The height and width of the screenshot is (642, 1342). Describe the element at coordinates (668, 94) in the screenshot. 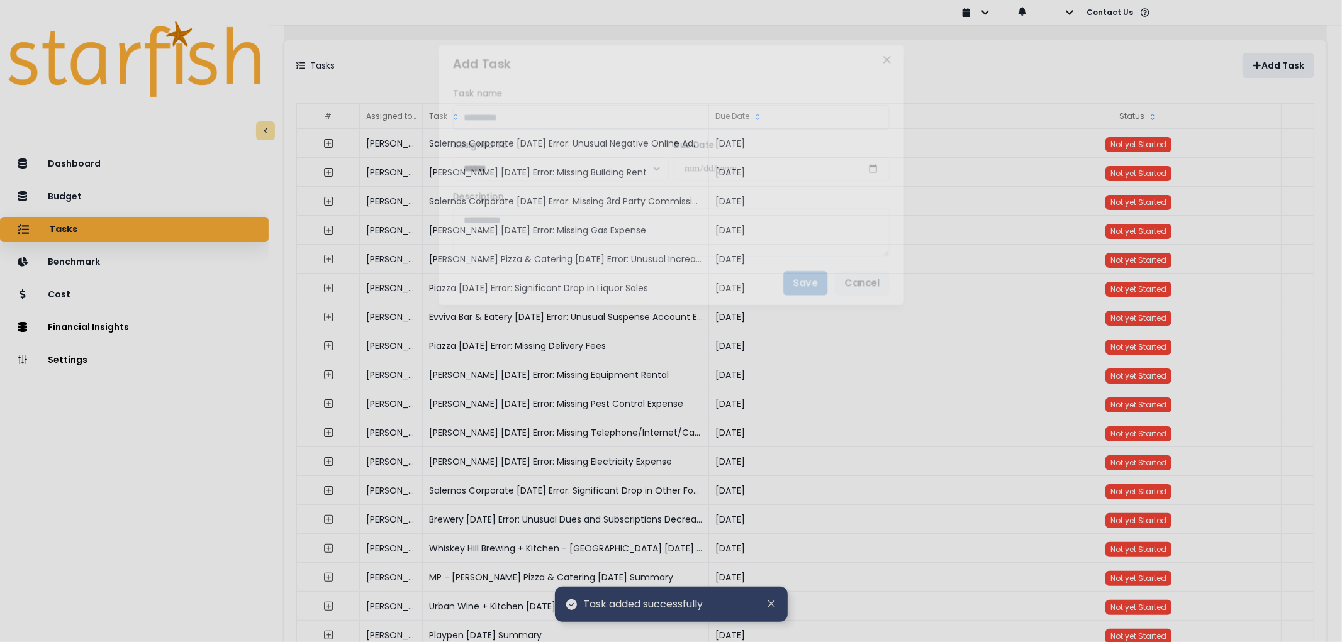

I see `label: Task name` at that location.